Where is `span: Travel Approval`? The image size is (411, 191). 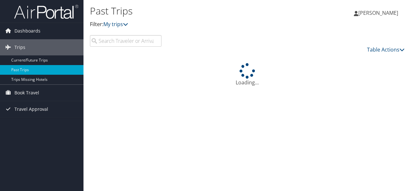 span: Travel Approval is located at coordinates (31, 109).